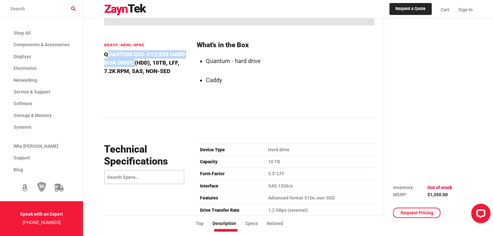  Describe the element at coordinates (204, 223) in the screenshot. I see `li: Top` at that location.